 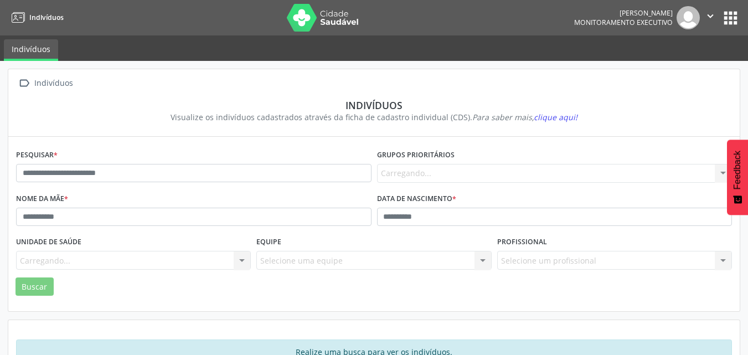 What do you see at coordinates (47, 17) in the screenshot?
I see `span: Indivíduos` at bounding box center [47, 17].